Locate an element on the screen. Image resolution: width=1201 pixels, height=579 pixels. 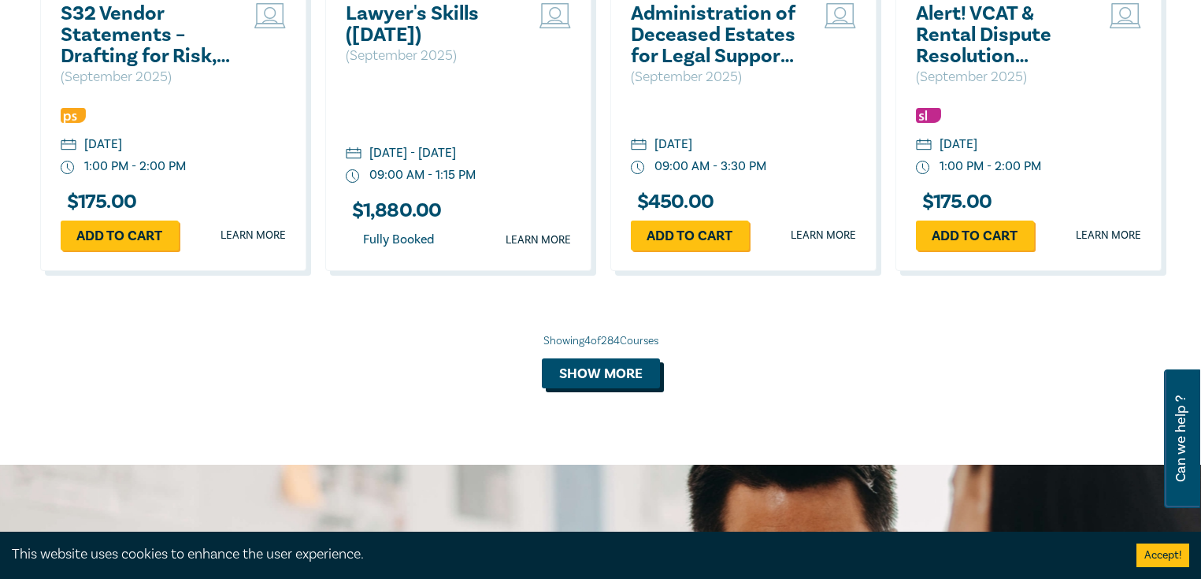
button: Show more is located at coordinates (601, 373).